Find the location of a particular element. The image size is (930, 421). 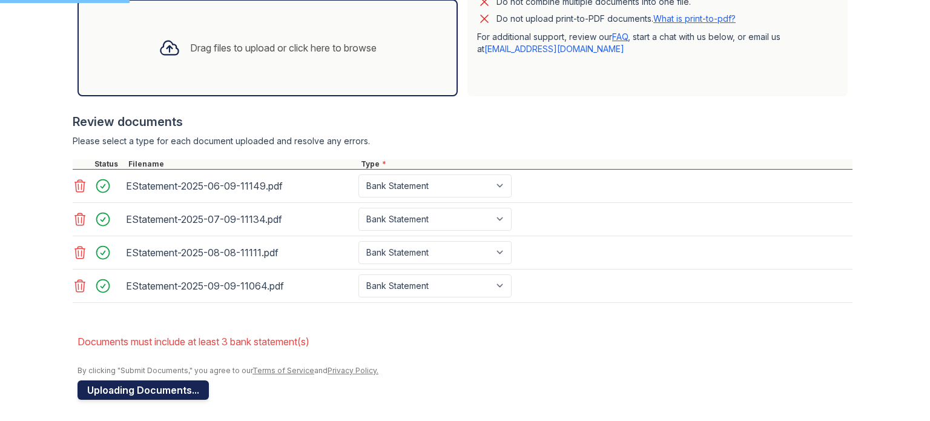

div: EStatement-2025-07-09-11134.pdf is located at coordinates (240, 219).